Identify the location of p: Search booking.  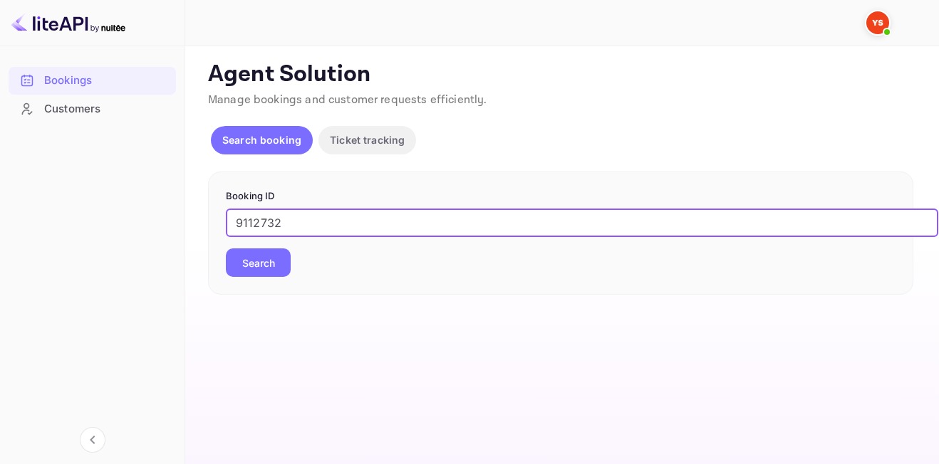
(261, 140).